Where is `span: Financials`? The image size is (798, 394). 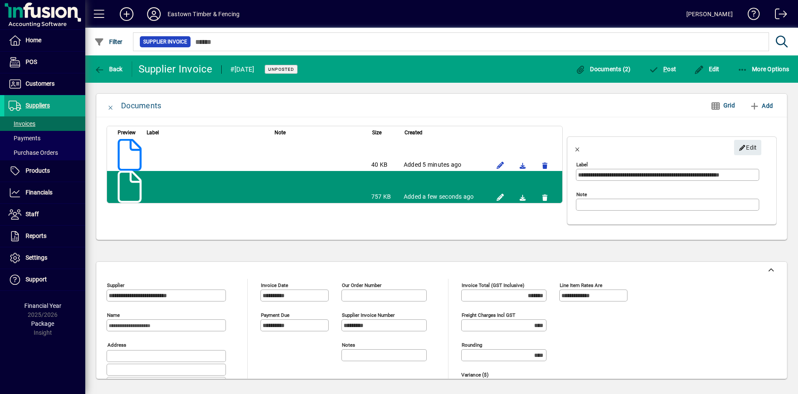 span: Financials is located at coordinates (39, 192).